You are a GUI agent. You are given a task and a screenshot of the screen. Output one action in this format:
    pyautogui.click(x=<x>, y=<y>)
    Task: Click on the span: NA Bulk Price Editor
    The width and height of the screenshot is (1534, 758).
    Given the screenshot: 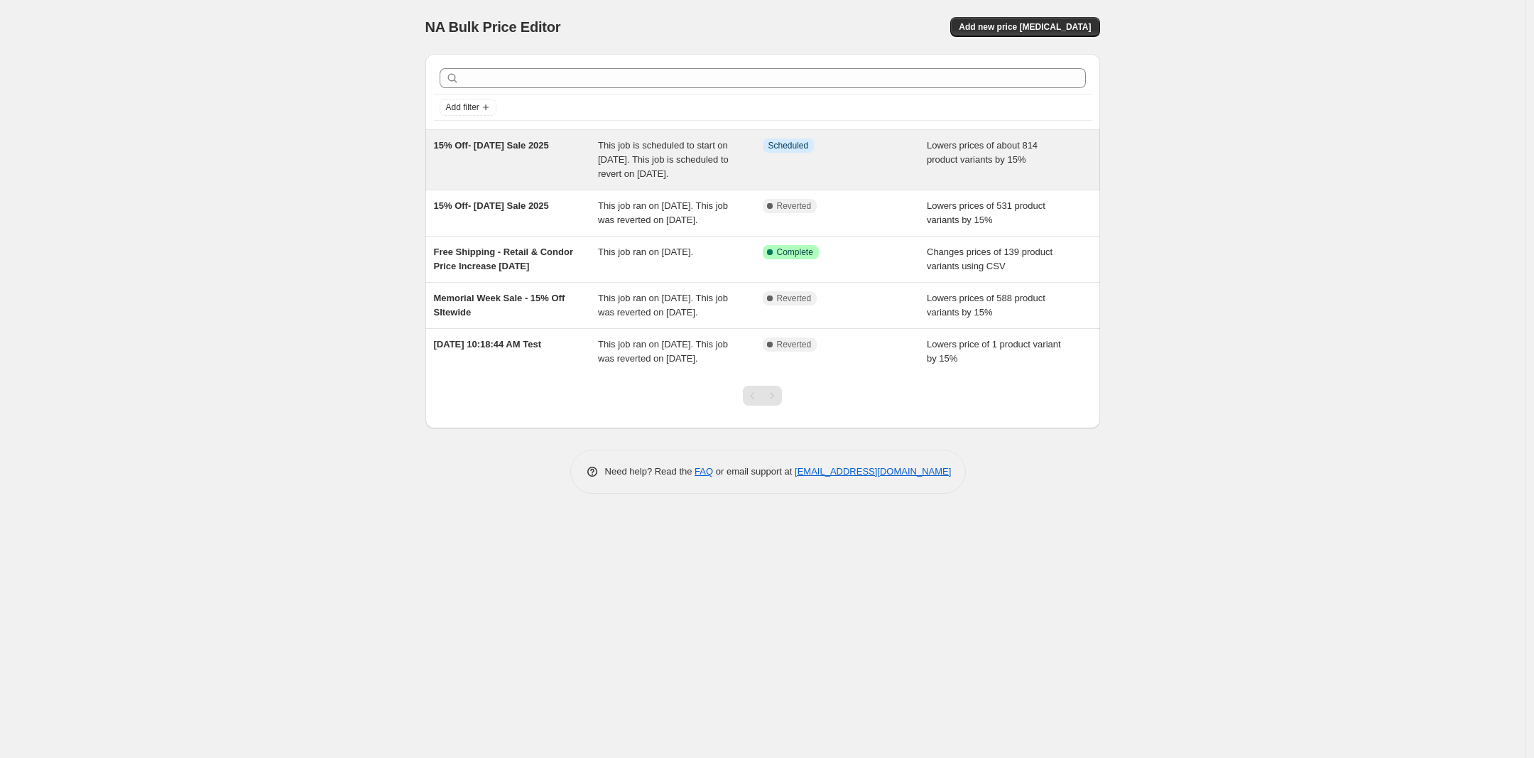 What is the action you would take?
    pyautogui.click(x=493, y=27)
    